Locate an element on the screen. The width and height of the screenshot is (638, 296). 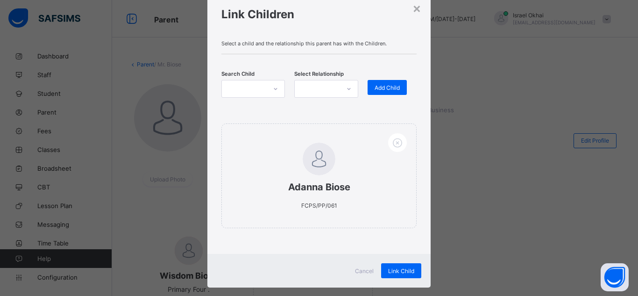
span: Cancel is located at coordinates (365, 271).